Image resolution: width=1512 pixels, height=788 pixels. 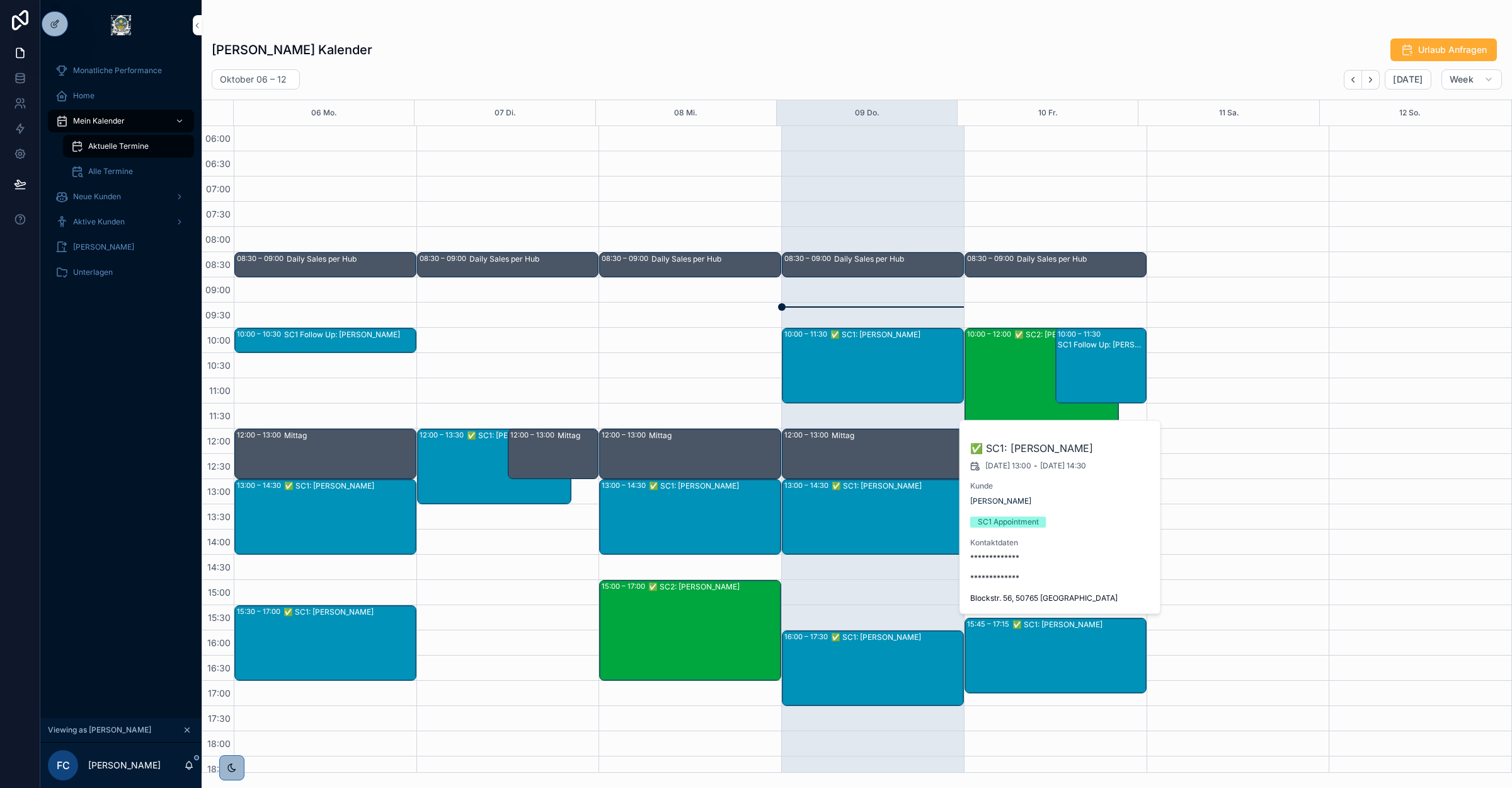 What do you see at coordinates (121, 71) in the screenshot?
I see `a: Monatliche Performance` at bounding box center [121, 71].